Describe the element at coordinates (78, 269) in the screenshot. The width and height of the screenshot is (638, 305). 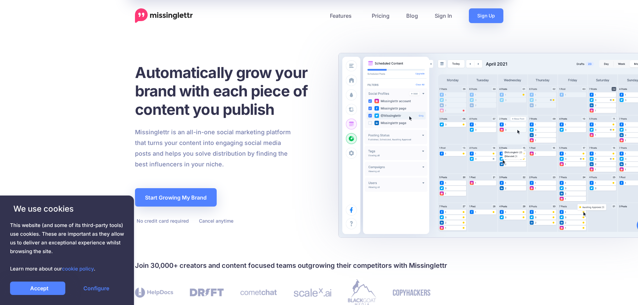
I see `a: cookie policy` at that location.